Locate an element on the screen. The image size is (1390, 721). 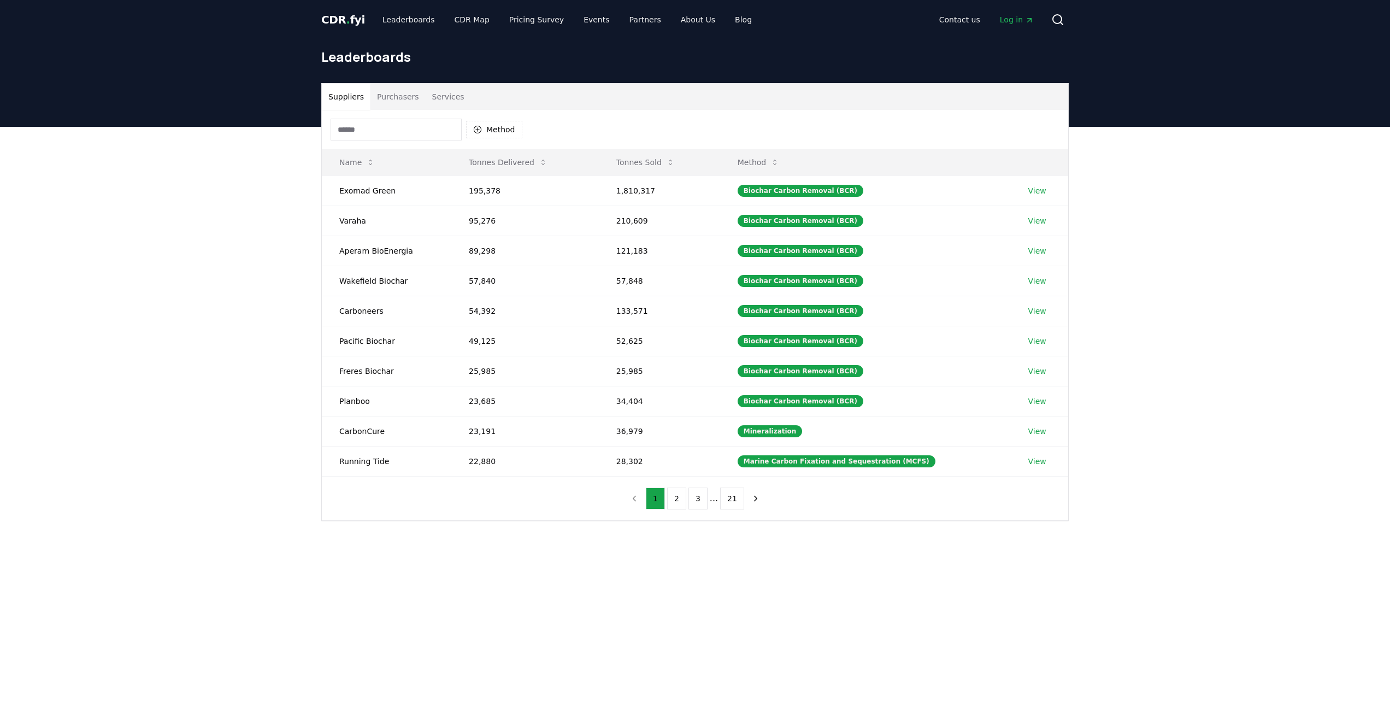
a: Events is located at coordinates (596, 20).